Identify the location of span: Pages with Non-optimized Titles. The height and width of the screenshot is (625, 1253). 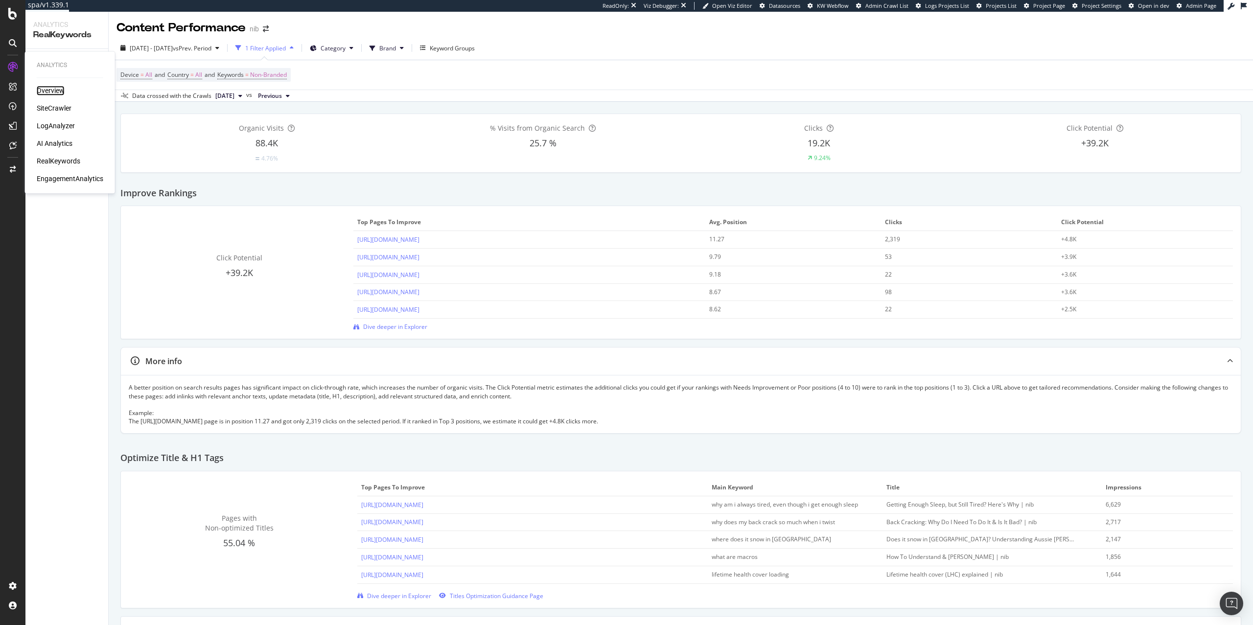
(239, 523).